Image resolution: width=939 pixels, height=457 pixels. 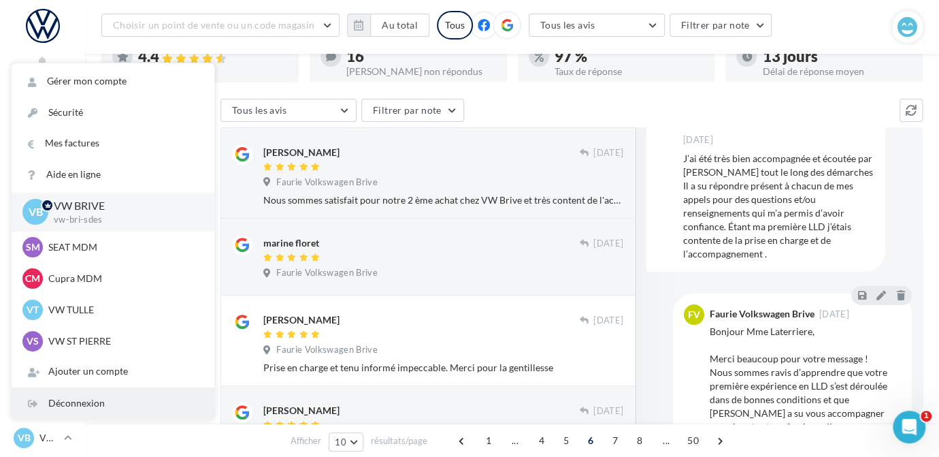 I want to click on div: Déconnexion, so click(x=113, y=403).